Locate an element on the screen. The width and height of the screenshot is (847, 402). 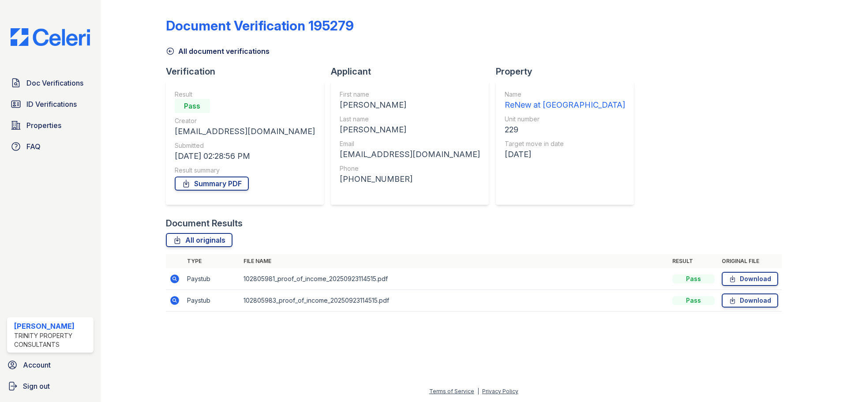
th: Original file is located at coordinates (750, 261).